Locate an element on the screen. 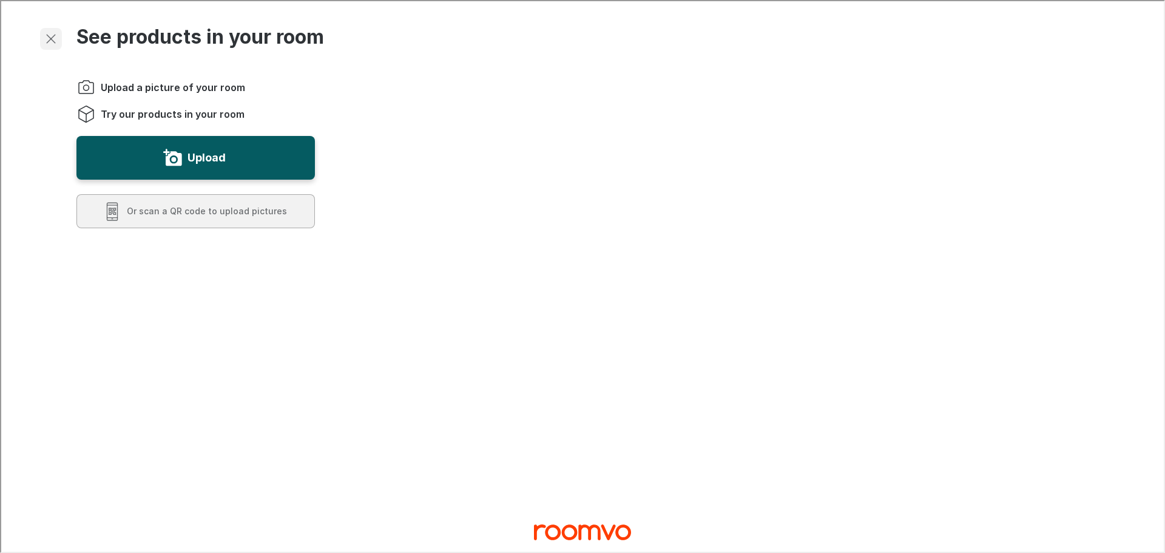 Image resolution: width=1165 pixels, height=553 pixels. button: Exit visualizer is located at coordinates (50, 38).